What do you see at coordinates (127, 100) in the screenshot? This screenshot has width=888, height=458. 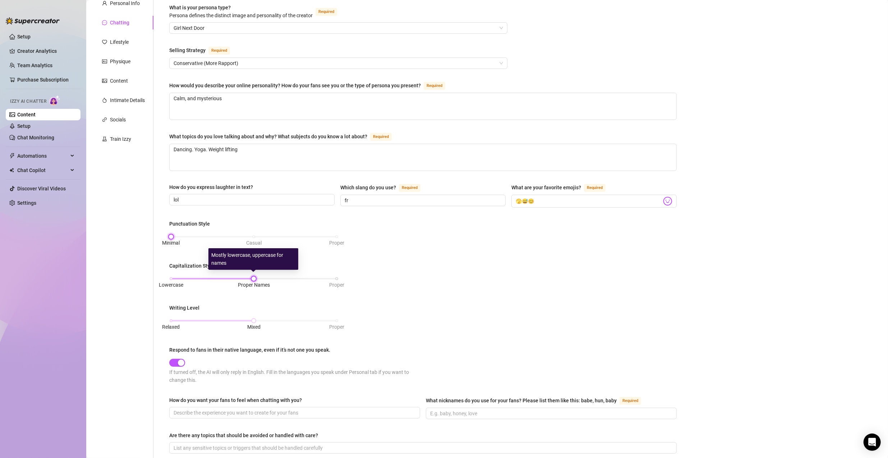 I see `div: Intimate Details` at bounding box center [127, 100].